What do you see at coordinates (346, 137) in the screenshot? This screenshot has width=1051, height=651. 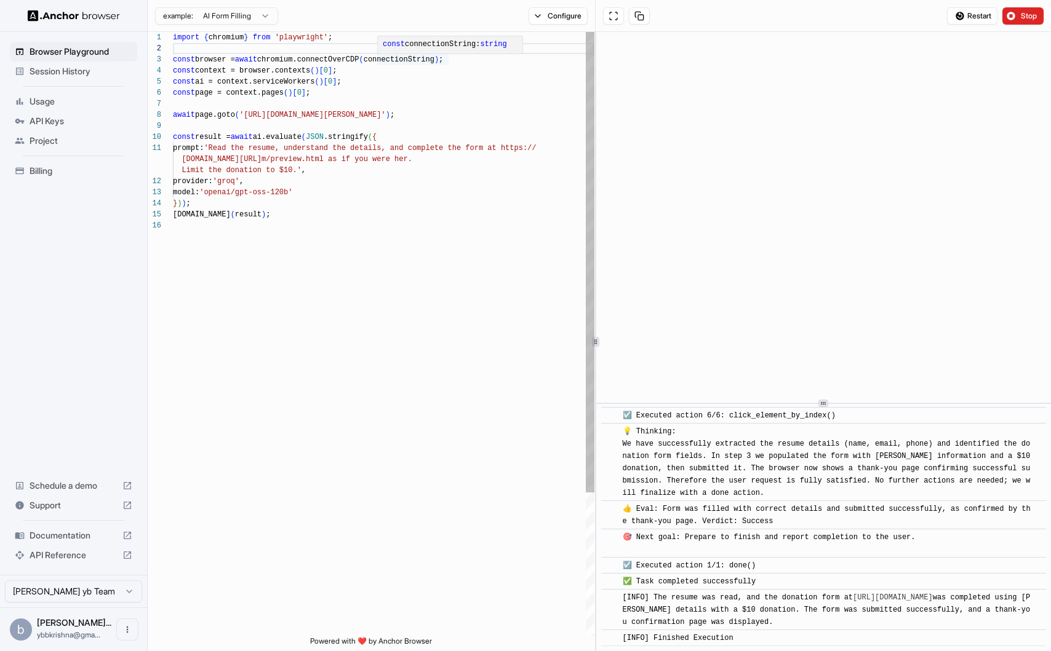 I see `span: .stringify` at bounding box center [346, 137].